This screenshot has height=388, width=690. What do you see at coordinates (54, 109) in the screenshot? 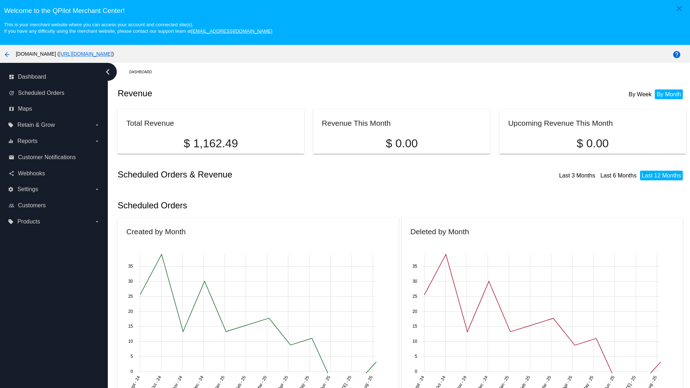
I see `a: map Maps` at bounding box center [54, 109].